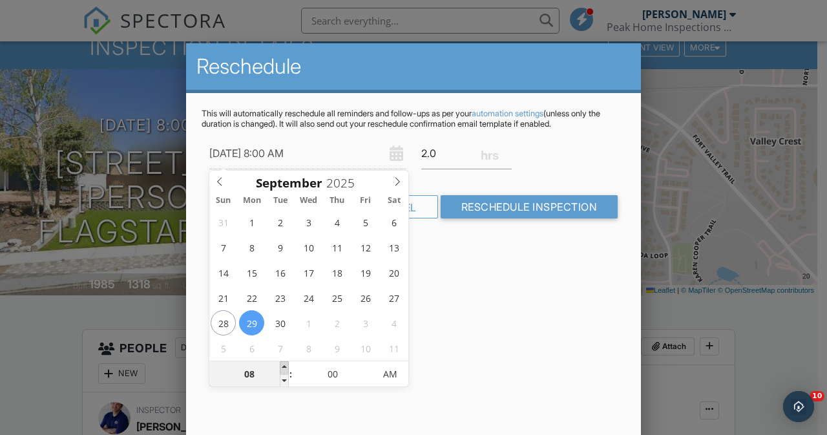 This screenshot has height=435, width=827. Describe the element at coordinates (251, 348) in the screenshot. I see `span: October 6, 2025` at that location.